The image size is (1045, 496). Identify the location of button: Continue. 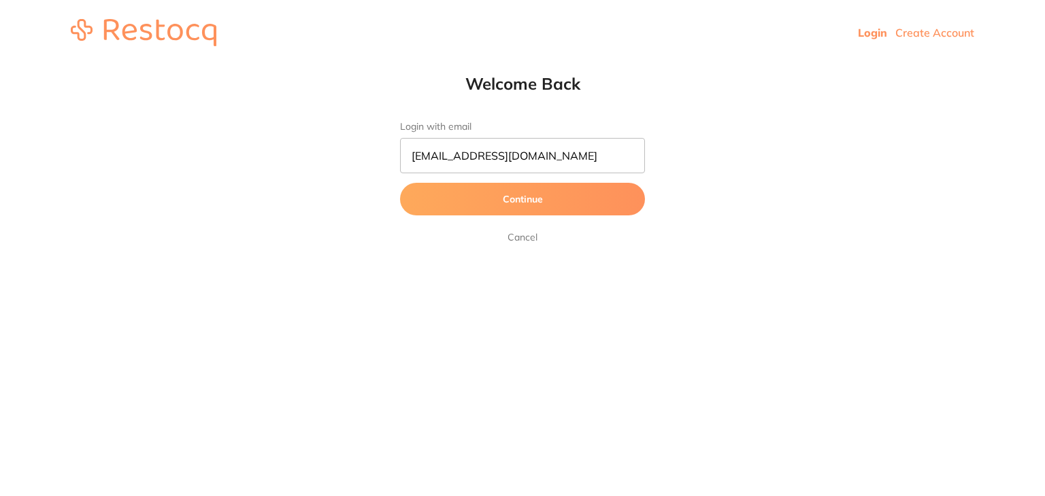
(522, 199).